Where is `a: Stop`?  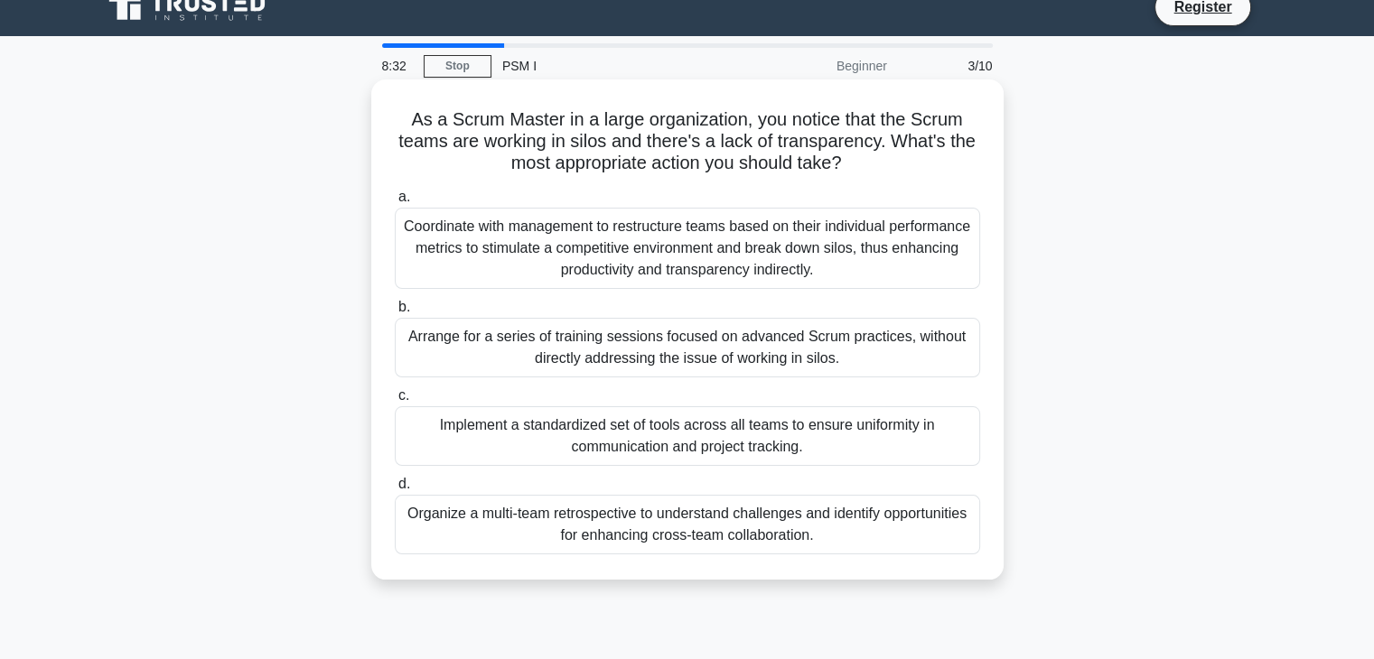 a: Stop is located at coordinates (457, 66).